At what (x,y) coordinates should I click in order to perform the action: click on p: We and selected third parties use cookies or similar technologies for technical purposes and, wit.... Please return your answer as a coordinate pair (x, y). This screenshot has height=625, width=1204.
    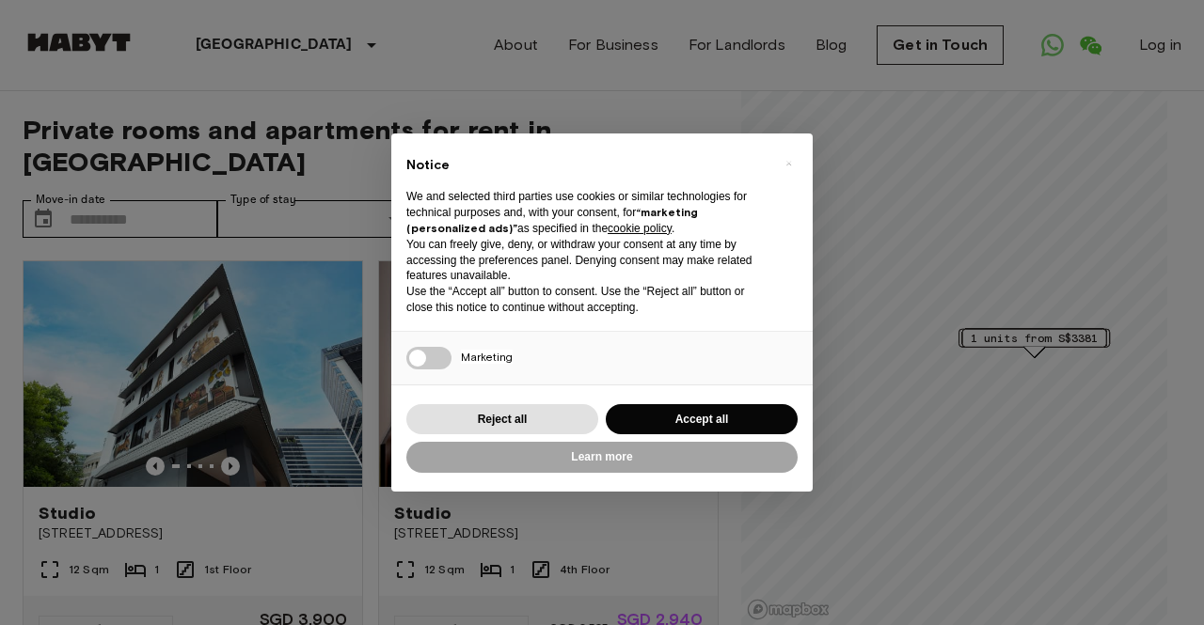
    Looking at the image, I should click on (587, 213).